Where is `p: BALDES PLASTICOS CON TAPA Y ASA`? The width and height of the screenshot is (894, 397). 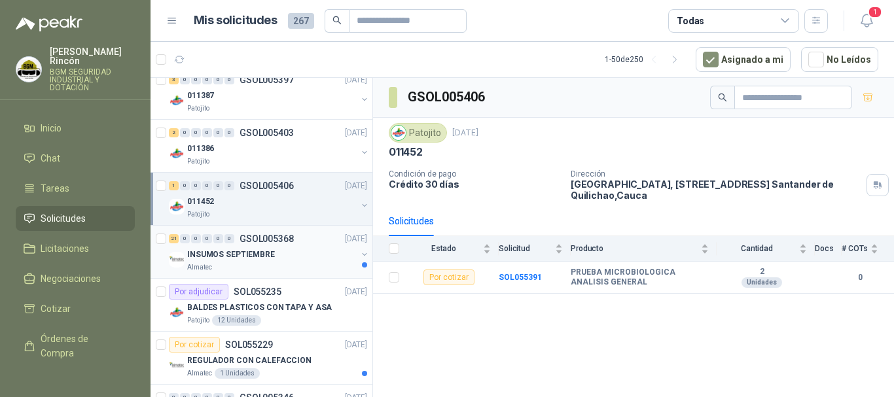 p: BALDES PLASTICOS CON TAPA Y ASA is located at coordinates (259, 308).